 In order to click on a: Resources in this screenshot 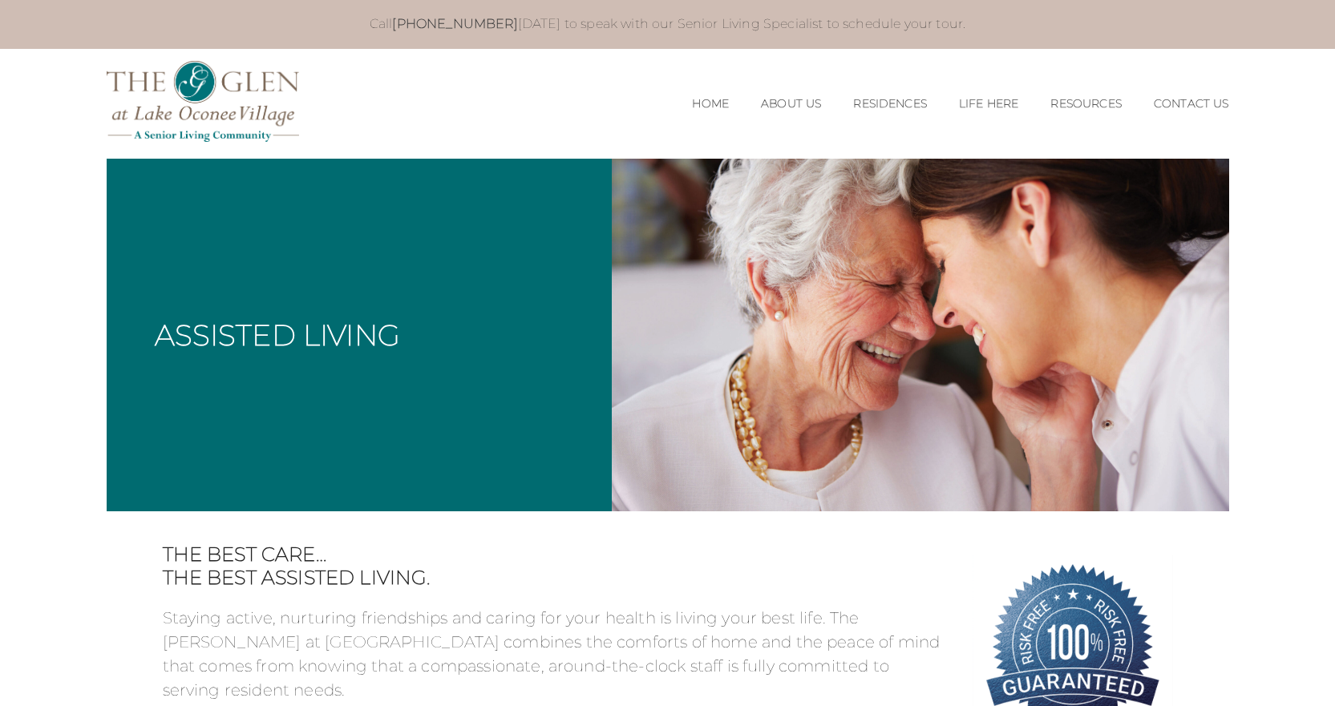, I will do `click(1086, 103)`.